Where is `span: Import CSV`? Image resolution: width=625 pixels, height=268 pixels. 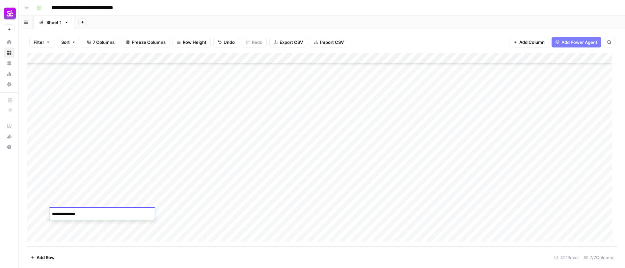 span: Import CSV is located at coordinates (332, 42).